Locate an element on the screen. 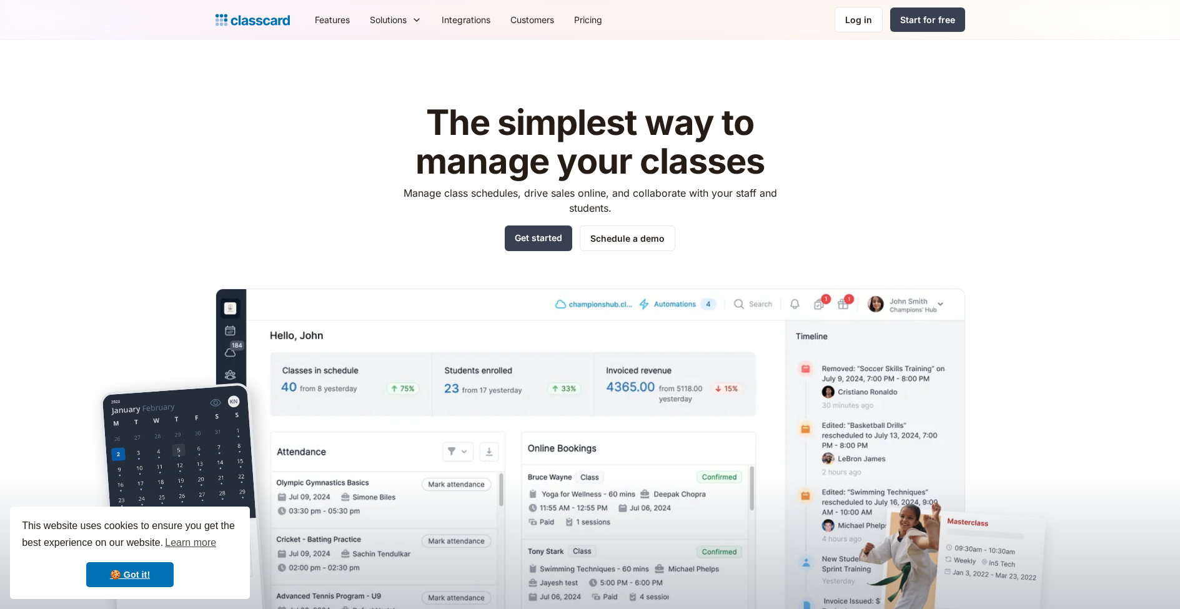 The width and height of the screenshot is (1180, 609). a: Pricing is located at coordinates (588, 19).